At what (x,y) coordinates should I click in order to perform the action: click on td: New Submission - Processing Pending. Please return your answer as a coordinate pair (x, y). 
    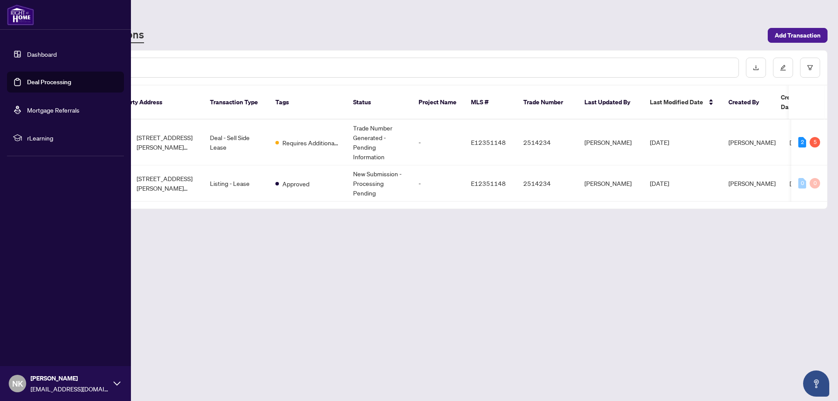
    Looking at the image, I should click on (379, 183).